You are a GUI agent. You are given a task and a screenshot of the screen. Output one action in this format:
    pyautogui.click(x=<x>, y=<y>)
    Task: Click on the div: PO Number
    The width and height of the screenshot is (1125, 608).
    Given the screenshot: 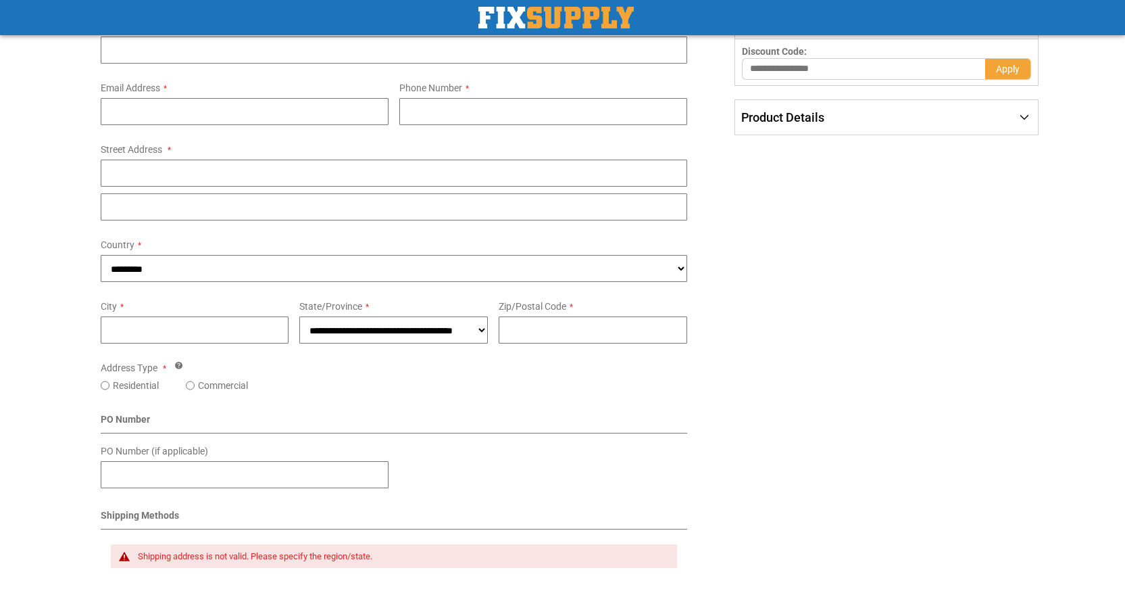 What is the action you would take?
    pyautogui.click(x=394, y=422)
    